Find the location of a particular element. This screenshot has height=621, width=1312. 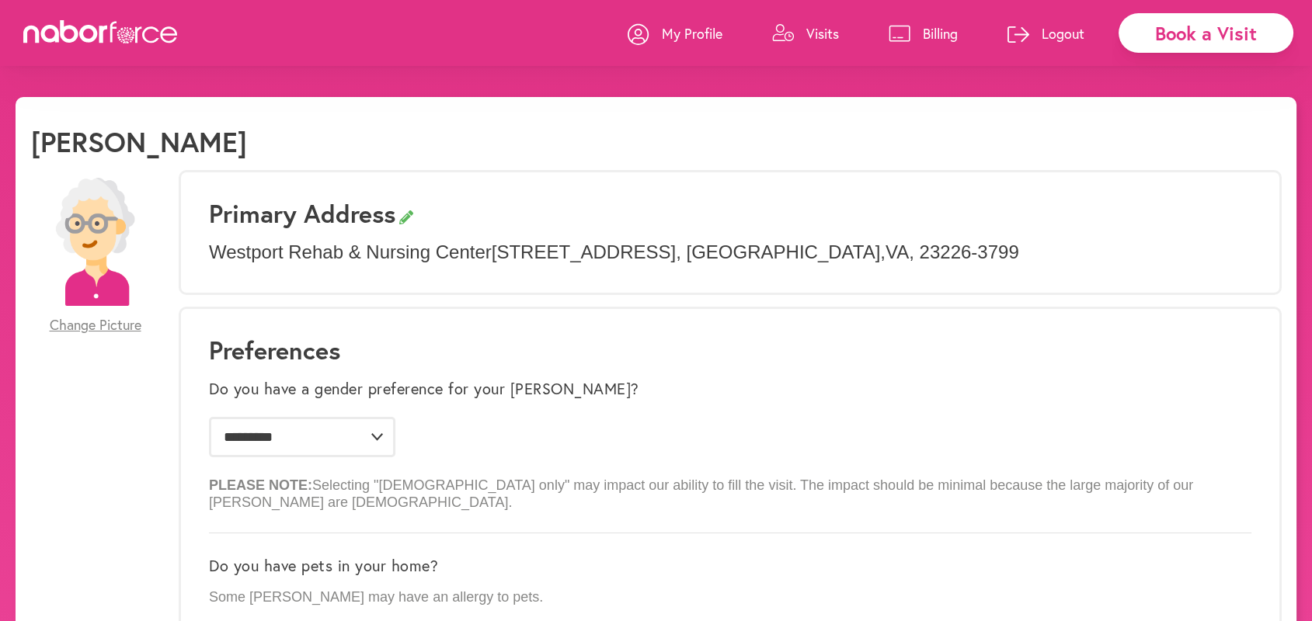

h1: Preferences is located at coordinates (730, 350).